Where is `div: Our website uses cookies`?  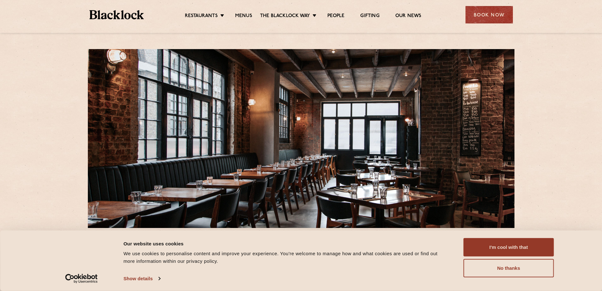
div: Our website uses cookies is located at coordinates (287, 243).